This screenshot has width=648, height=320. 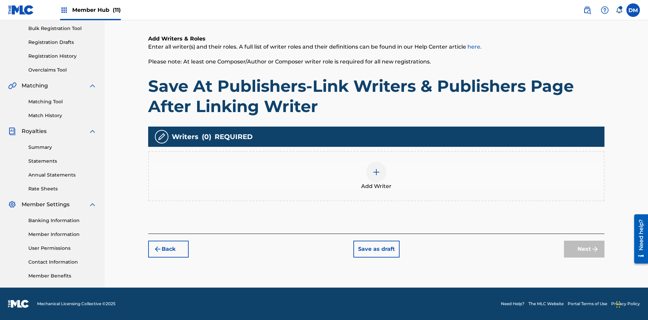 I want to click on span: Please note: At least one Composer/Author or Composer writer role is required for all new registr..., so click(x=290, y=61).